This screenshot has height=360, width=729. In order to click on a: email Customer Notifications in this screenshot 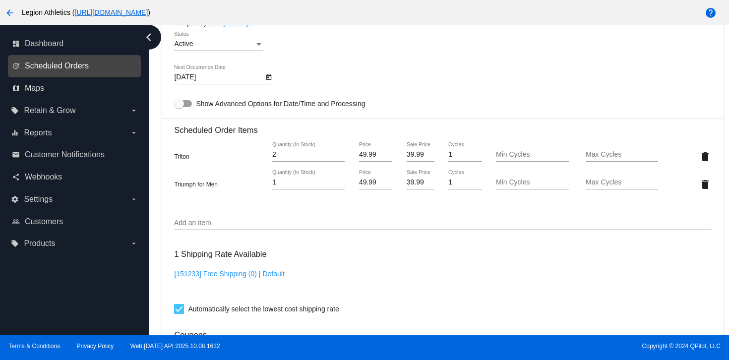, I will do `click(75, 155)`.